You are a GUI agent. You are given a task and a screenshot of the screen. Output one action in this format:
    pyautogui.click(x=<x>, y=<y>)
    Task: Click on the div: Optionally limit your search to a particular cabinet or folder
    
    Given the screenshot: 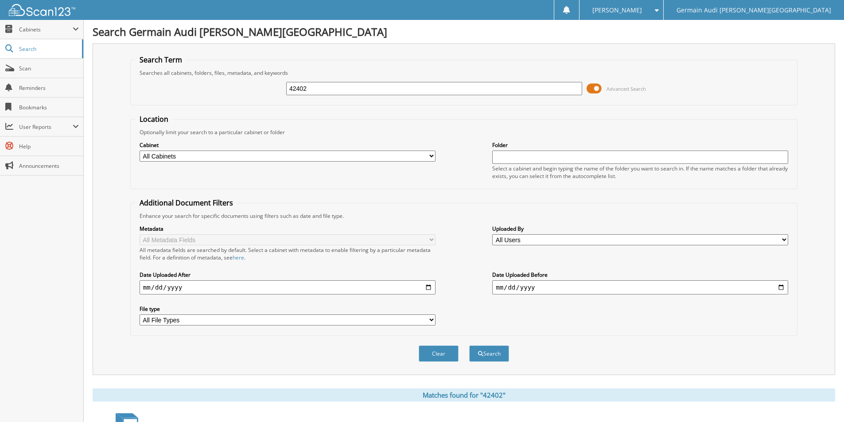 What is the action you would take?
    pyautogui.click(x=464, y=132)
    